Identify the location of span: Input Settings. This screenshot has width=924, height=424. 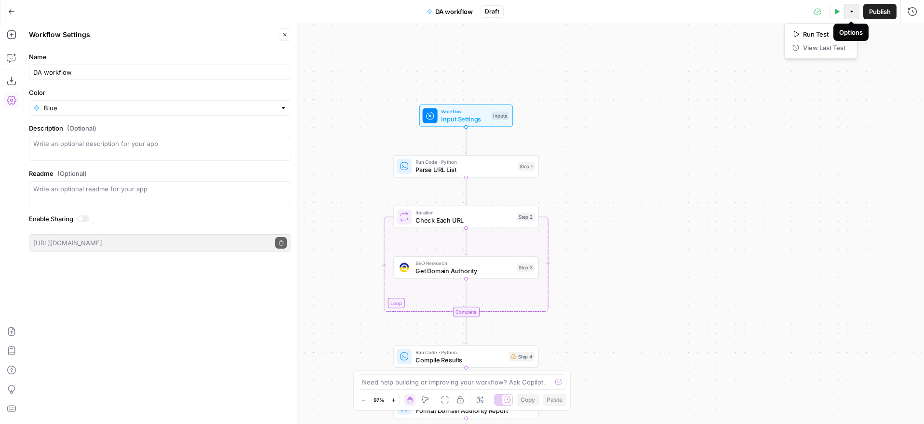
(464, 119).